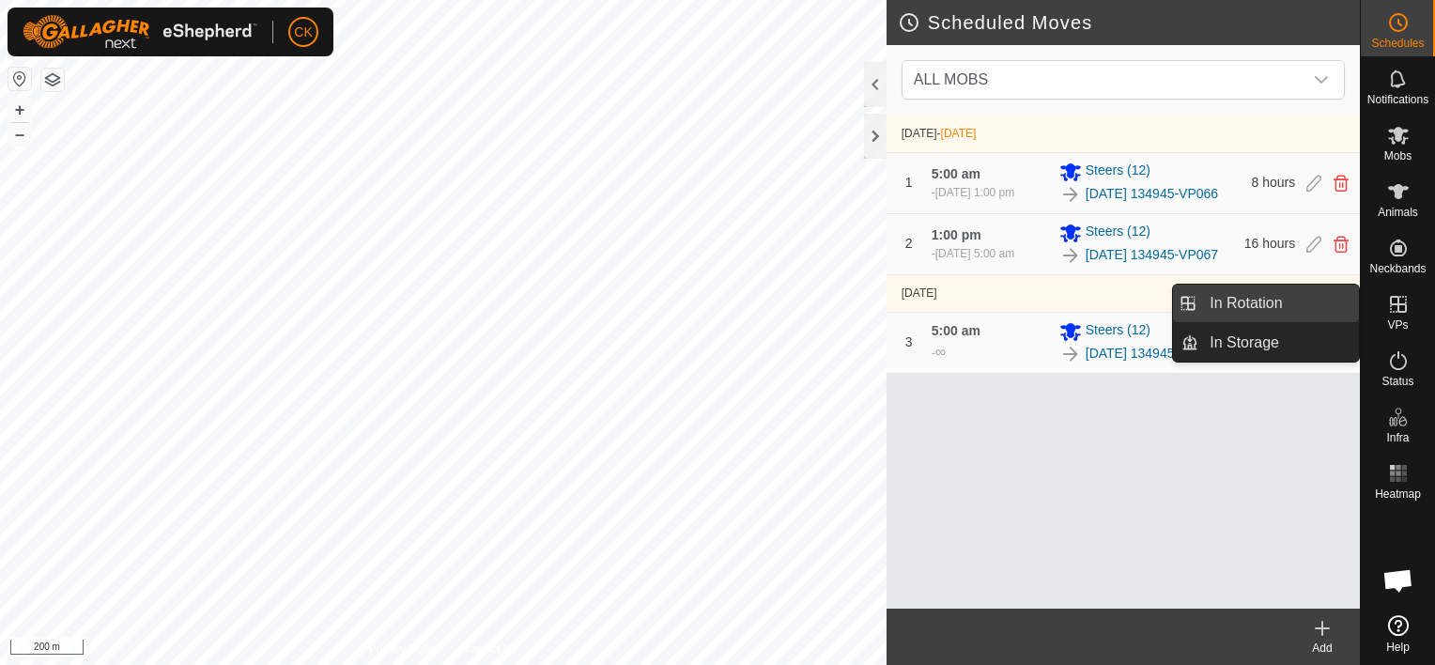 Image resolution: width=1435 pixels, height=665 pixels. Describe the element at coordinates (302, 32) in the screenshot. I see `span: CK` at that location.